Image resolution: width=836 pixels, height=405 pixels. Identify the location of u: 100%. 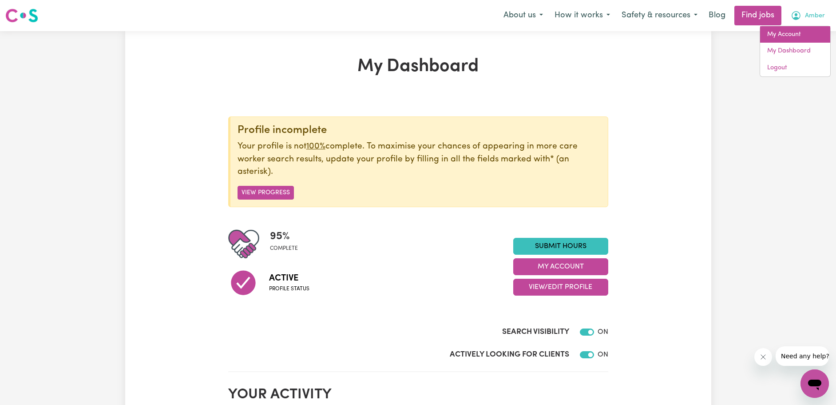
(316, 146).